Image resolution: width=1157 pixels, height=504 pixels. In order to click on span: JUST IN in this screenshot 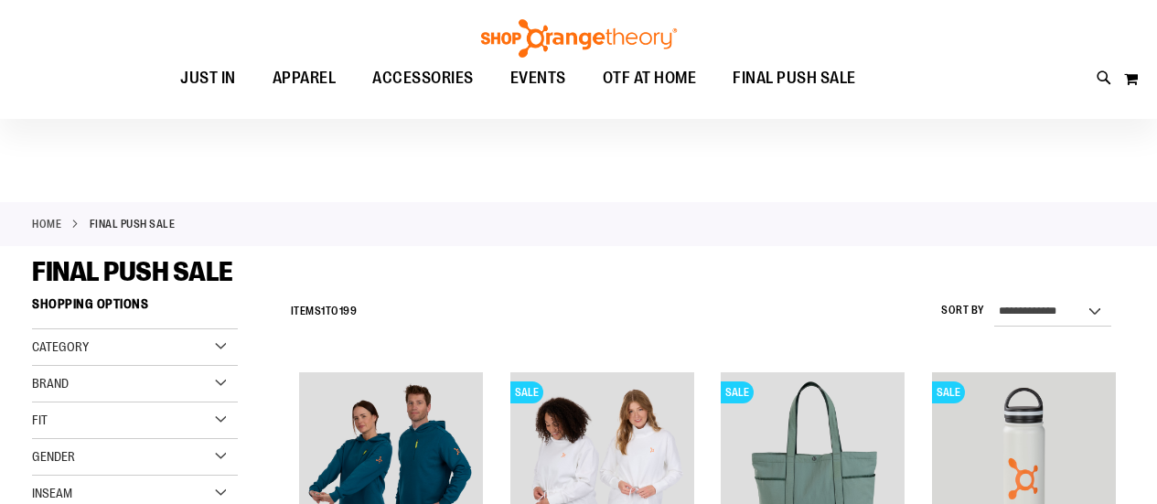, I will do `click(208, 78)`.